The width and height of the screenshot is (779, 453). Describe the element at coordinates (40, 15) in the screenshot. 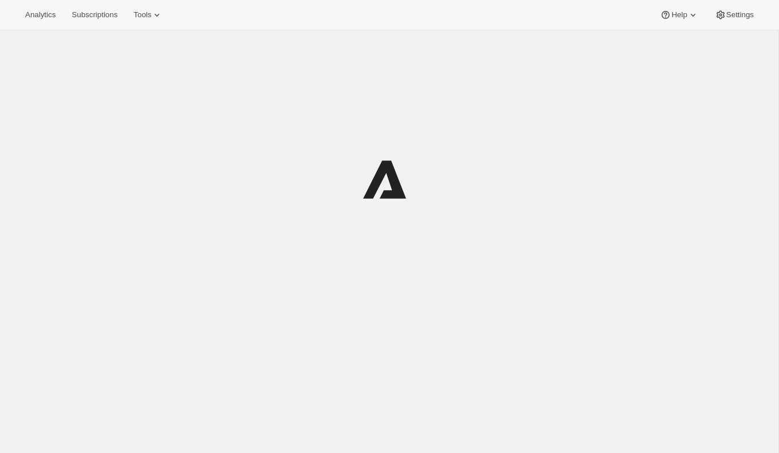

I see `button: Analytics` at that location.